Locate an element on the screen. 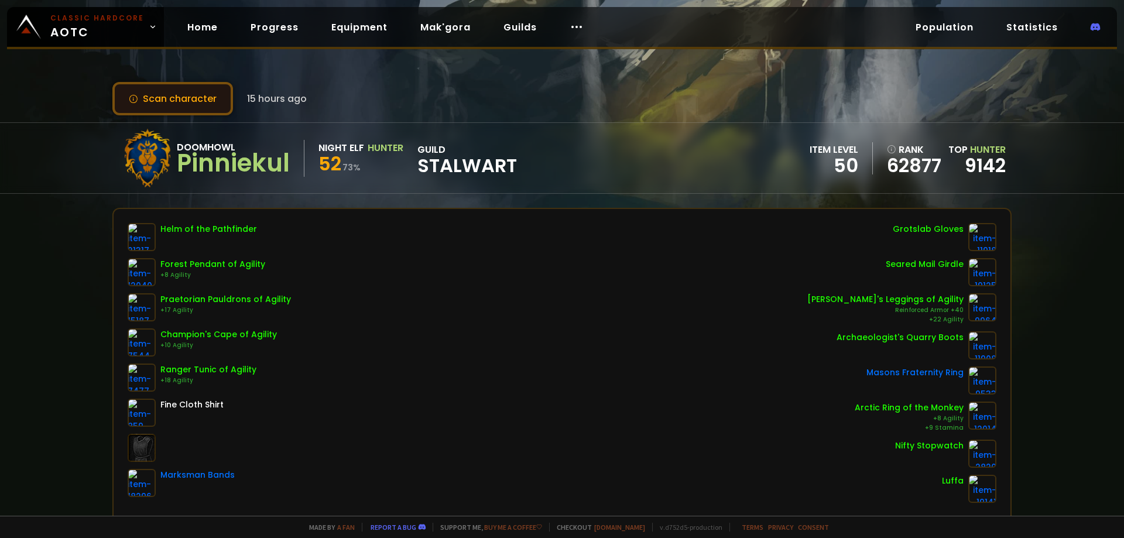 The image size is (1124, 538). a: Home is located at coordinates (203, 27).